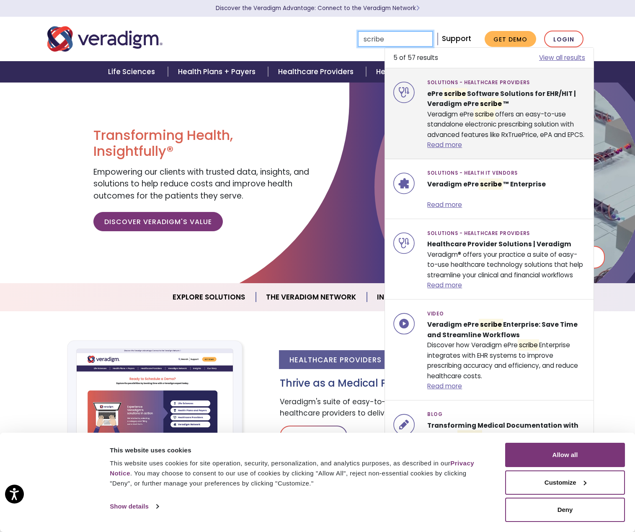 This screenshot has height=532, width=635. Describe the element at coordinates (506, 350) in the screenshot. I see `div: Discover how Veradigm ePre Enterprise integrates with EHR systems to improve prescribing accuracy...` at that location.